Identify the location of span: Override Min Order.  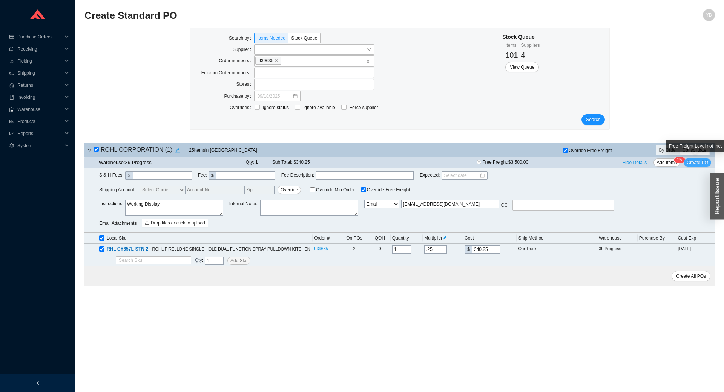
(335, 190).